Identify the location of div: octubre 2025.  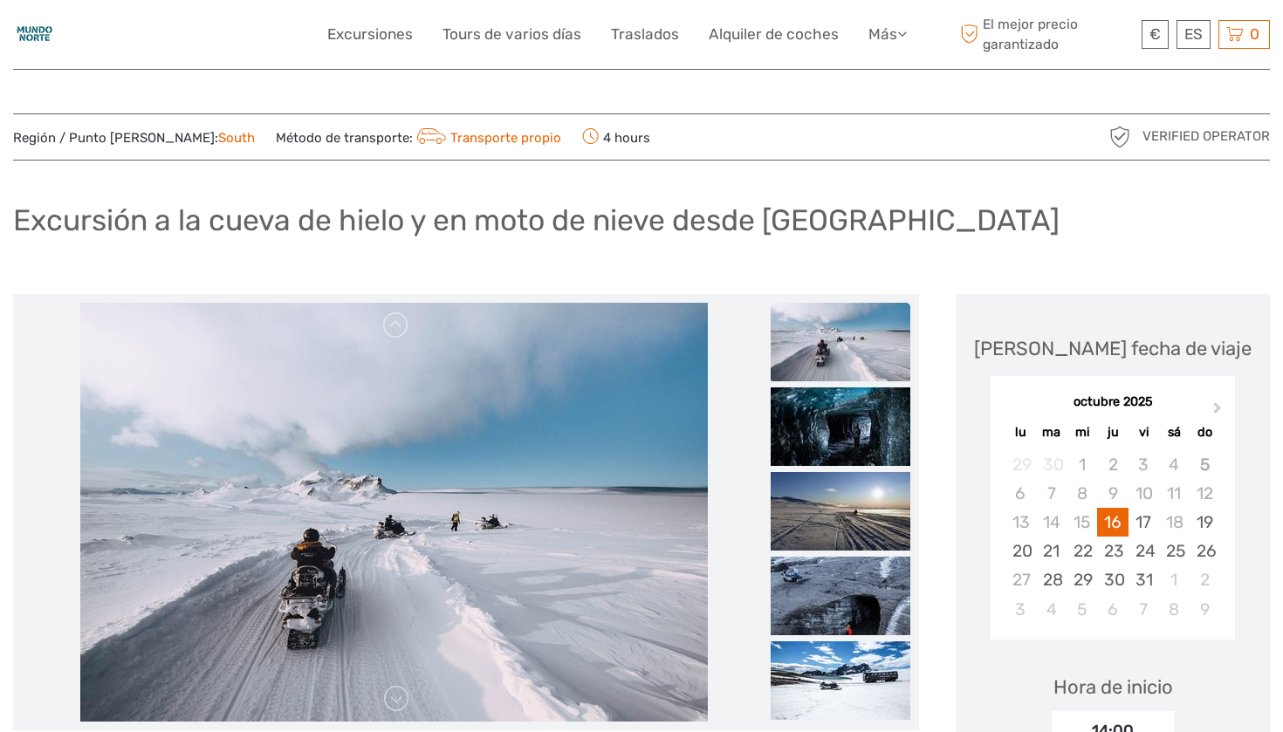
(1113, 402).